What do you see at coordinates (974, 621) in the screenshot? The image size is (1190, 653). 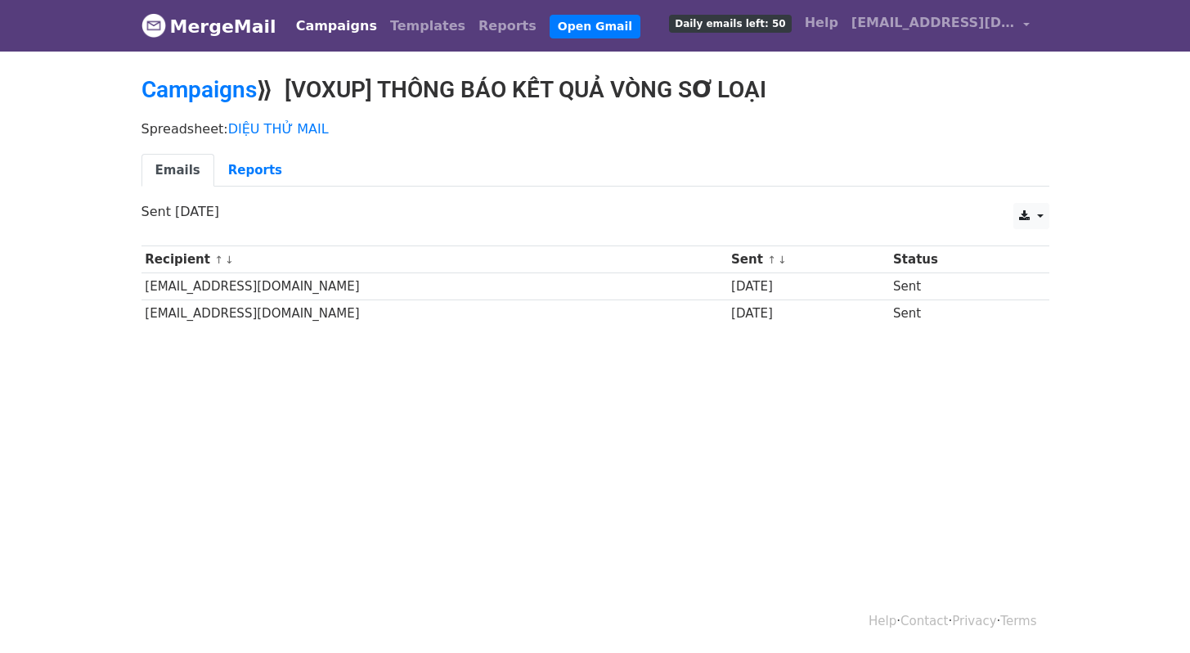 I see `a: Privacy` at bounding box center [974, 621].